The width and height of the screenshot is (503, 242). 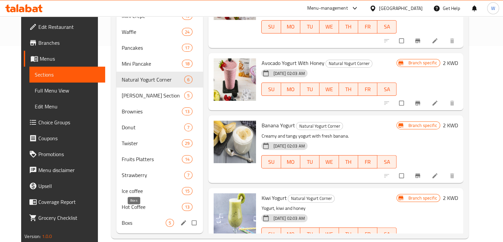 I want to click on span: Select to update, so click(x=402, y=103).